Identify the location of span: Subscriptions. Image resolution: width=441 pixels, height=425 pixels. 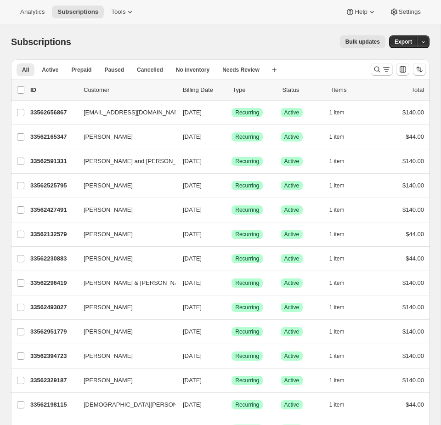
(78, 12).